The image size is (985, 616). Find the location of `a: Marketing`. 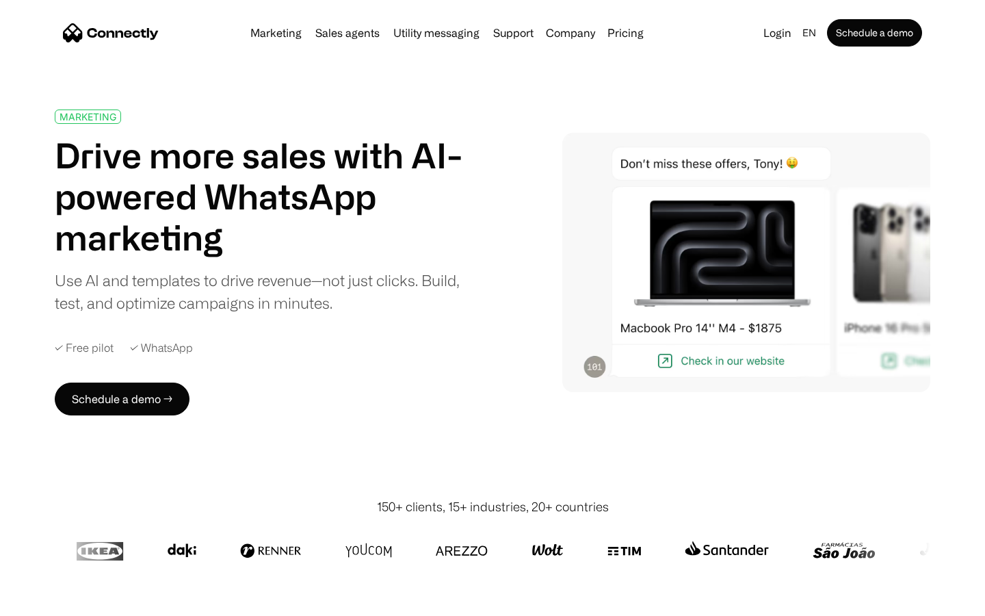

a: Marketing is located at coordinates (276, 33).